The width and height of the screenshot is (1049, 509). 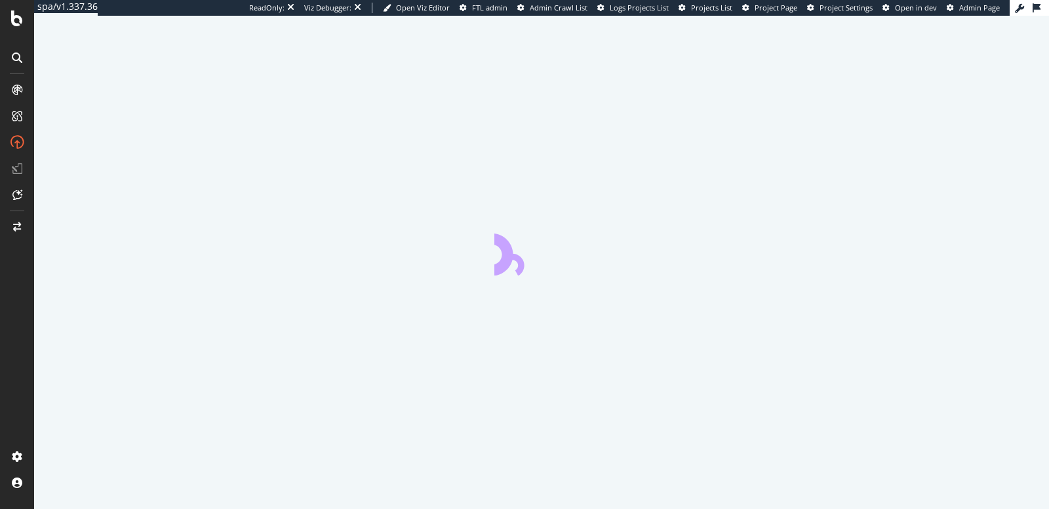 I want to click on a: Logs Projects List, so click(x=633, y=8).